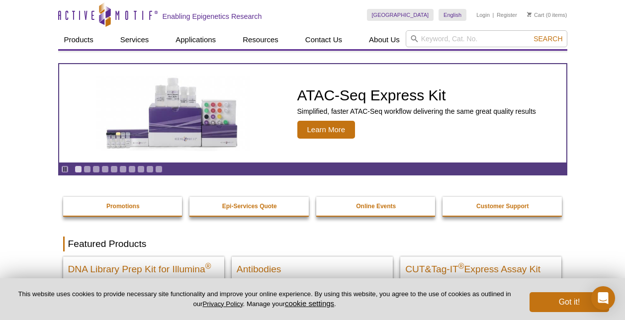 This screenshot has width=625, height=320. I want to click on button: Got it!, so click(569, 302).